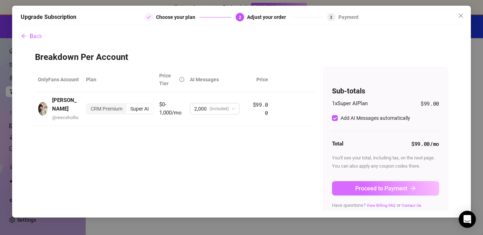  What do you see at coordinates (49, 17) in the screenshot?
I see `h5: Upgrade Subscription` at bounding box center [49, 17].